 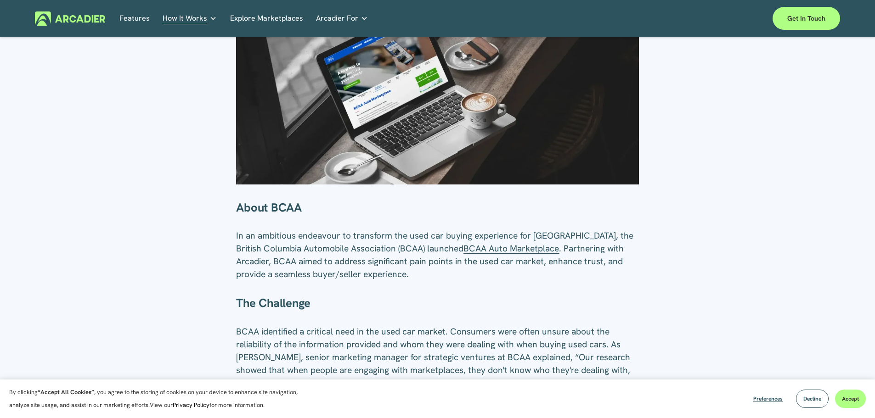 What do you see at coordinates (70, 18) in the screenshot?
I see `img: Arcadier` at bounding box center [70, 18].